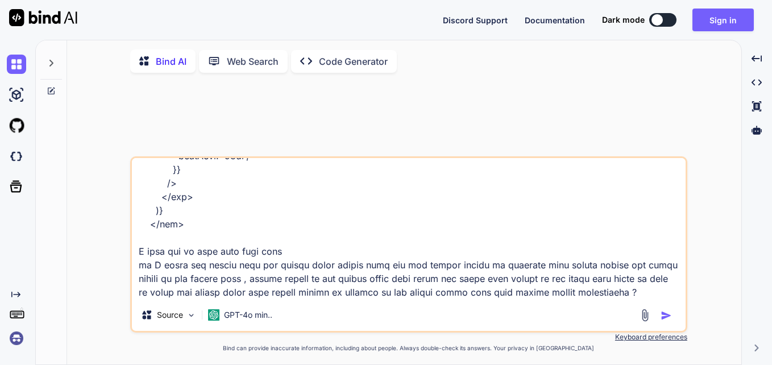  Describe the element at coordinates (16, 156) in the screenshot. I see `img: darkCloudIdeIcon` at that location.